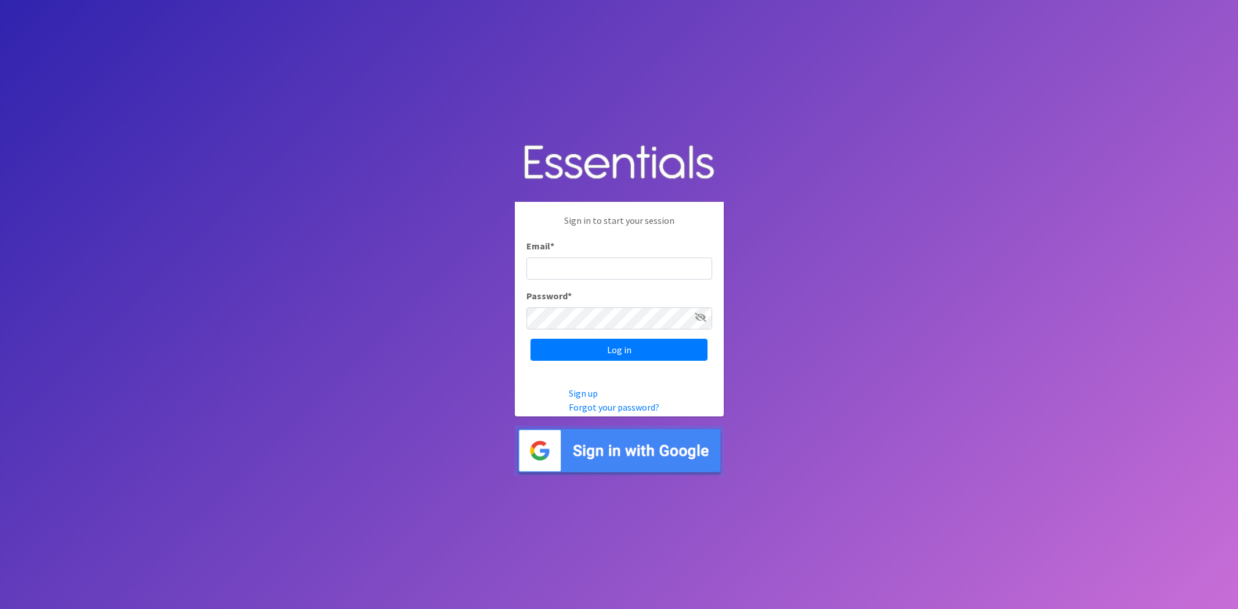 This screenshot has width=1238, height=609. Describe the element at coordinates (614, 407) in the screenshot. I see `a: Forgot your password?` at that location.